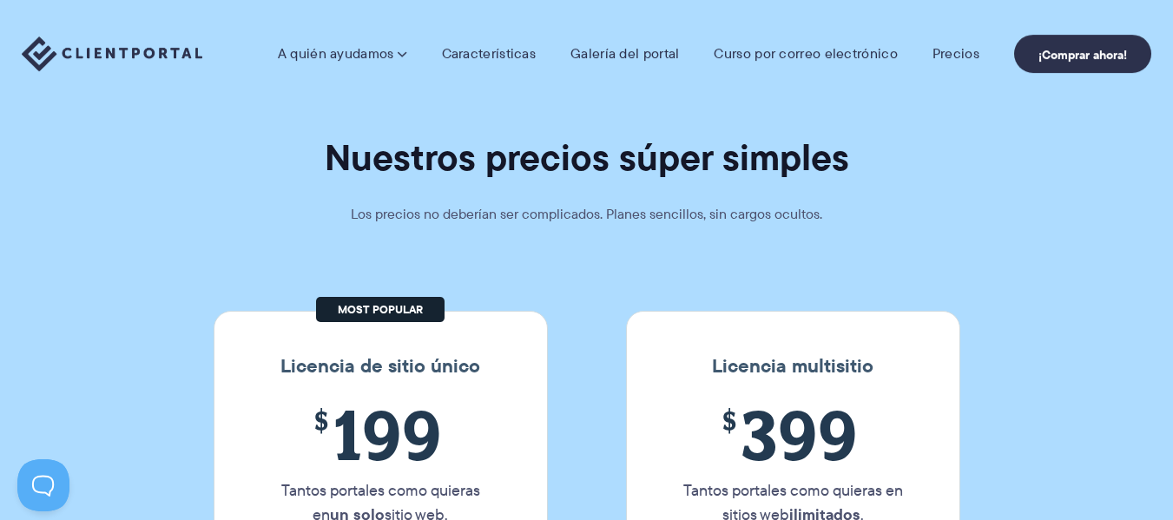 Image resolution: width=1173 pixels, height=520 pixels. Describe the element at coordinates (489, 54) in the screenshot. I see `a: Características` at that location.